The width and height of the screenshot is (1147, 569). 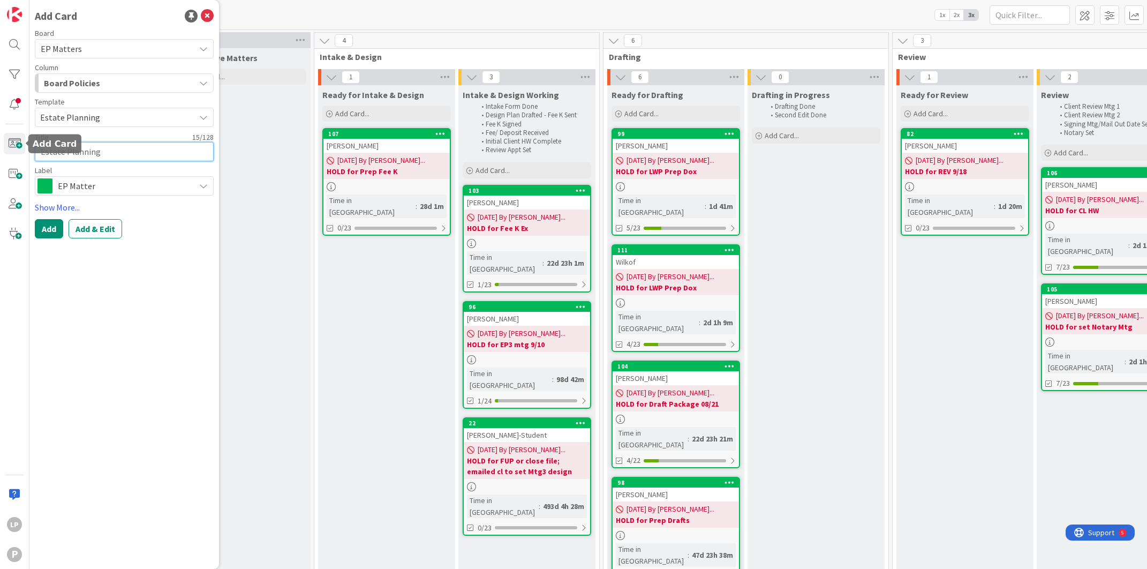 What do you see at coordinates (527, 191) in the screenshot?
I see `div: 103` at bounding box center [527, 191].